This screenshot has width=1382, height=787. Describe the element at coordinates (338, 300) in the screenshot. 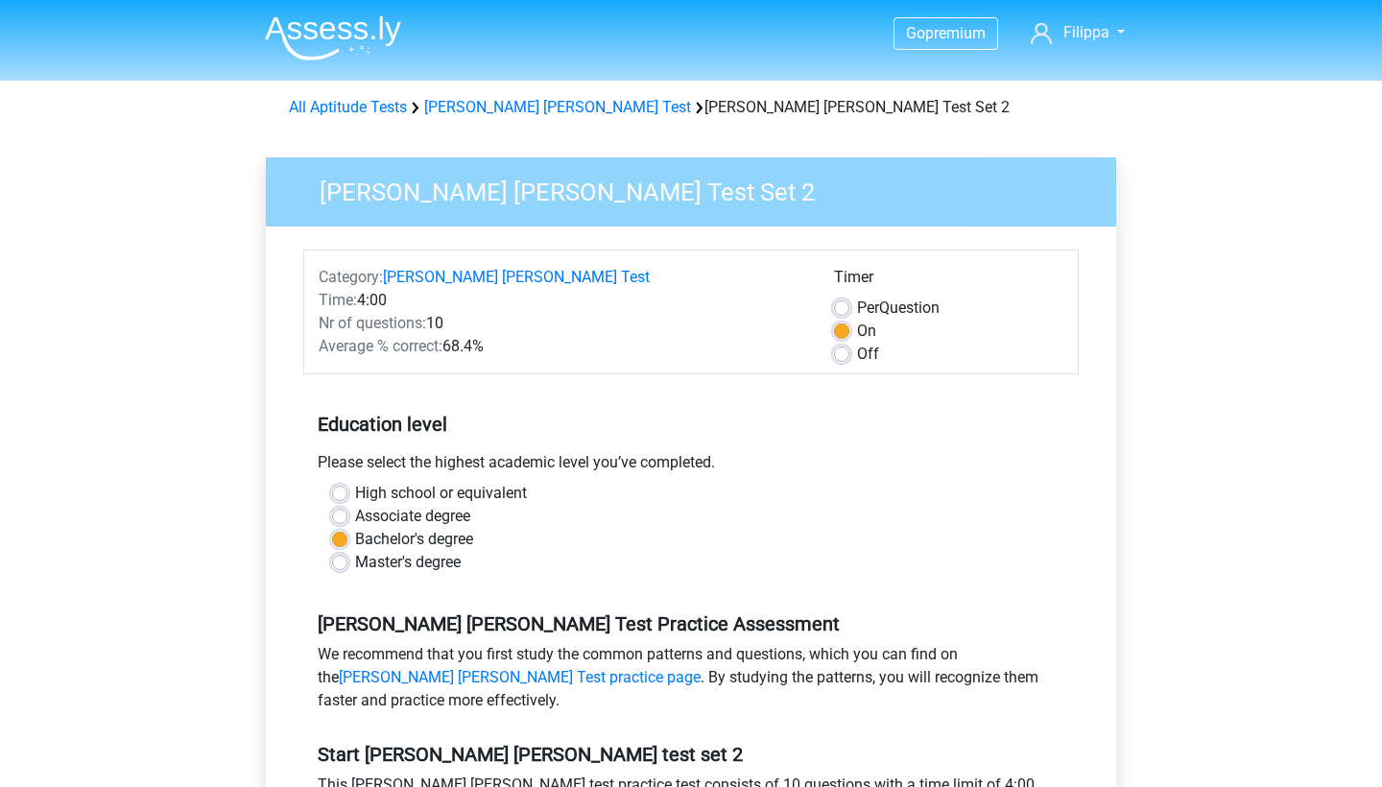

I see `span: Time:` at that location.